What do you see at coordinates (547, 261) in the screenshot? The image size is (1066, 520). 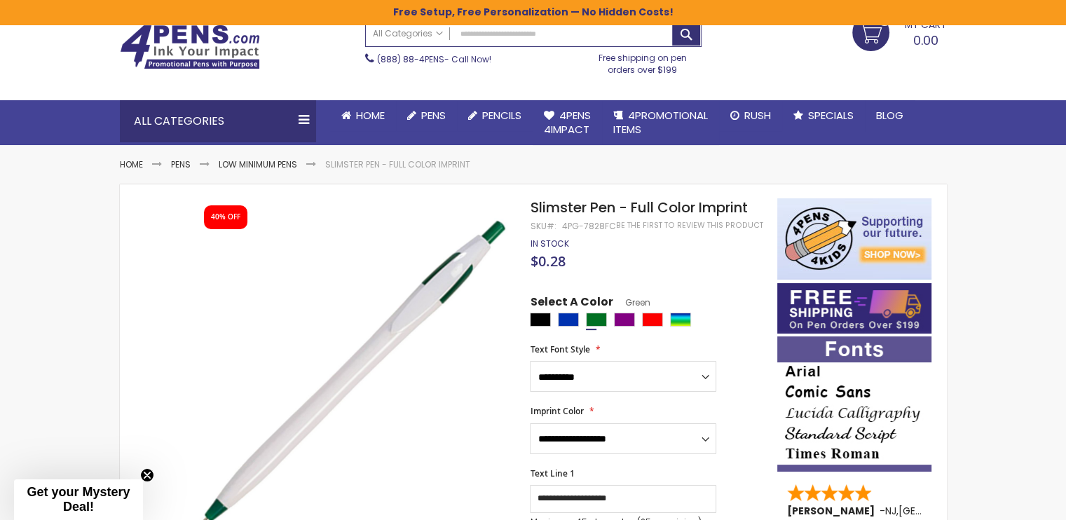 I see `span: $0.28` at bounding box center [547, 261].